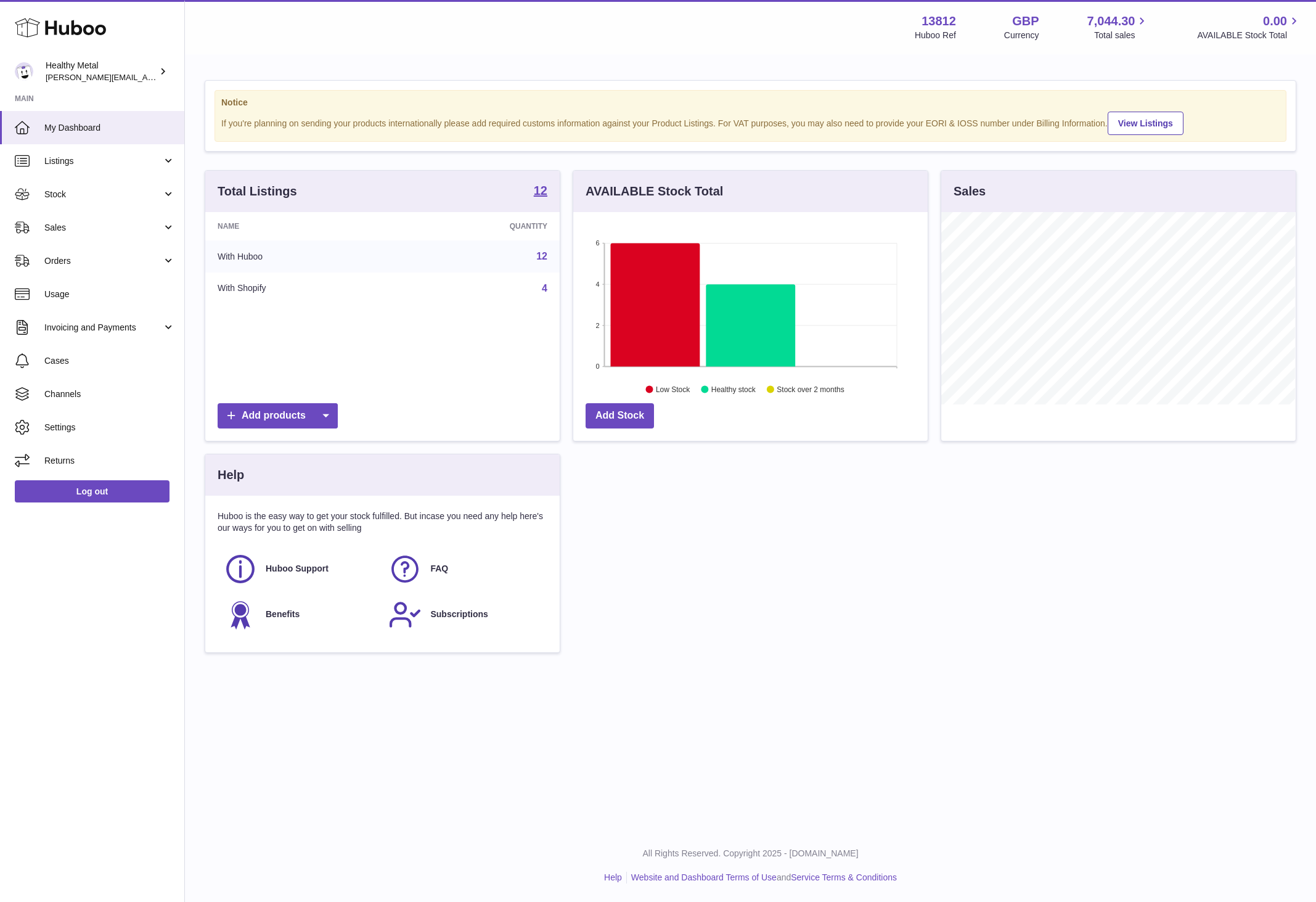 The height and width of the screenshot is (902, 1316). I want to click on a: Website and Dashboard Terms of Use, so click(704, 878).